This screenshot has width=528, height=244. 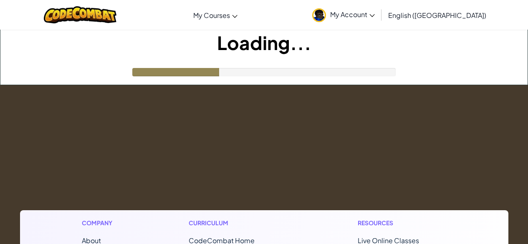 I want to click on a: My Account, so click(x=343, y=15).